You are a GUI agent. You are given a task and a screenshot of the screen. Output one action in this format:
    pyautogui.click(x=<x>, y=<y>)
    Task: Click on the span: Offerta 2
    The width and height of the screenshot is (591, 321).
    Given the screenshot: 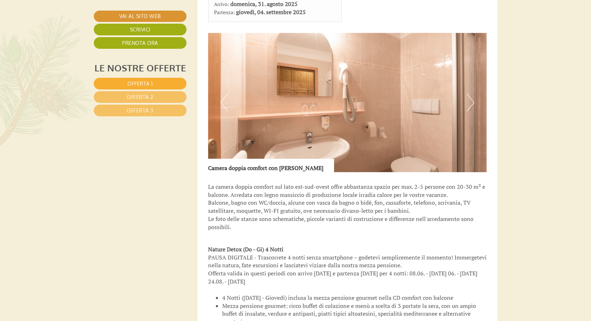 What is the action you would take?
    pyautogui.click(x=140, y=97)
    